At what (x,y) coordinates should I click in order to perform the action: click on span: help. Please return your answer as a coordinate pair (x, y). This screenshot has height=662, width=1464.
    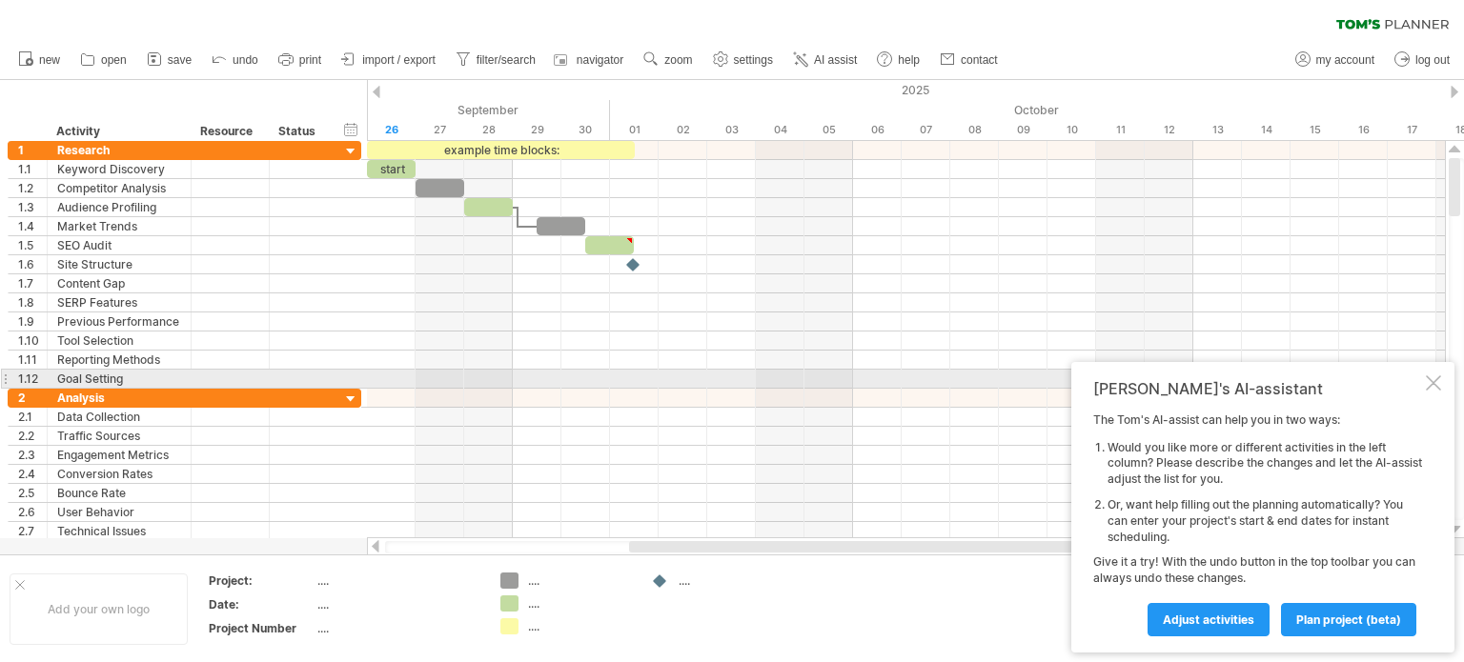
    Looking at the image, I should click on (908, 60).